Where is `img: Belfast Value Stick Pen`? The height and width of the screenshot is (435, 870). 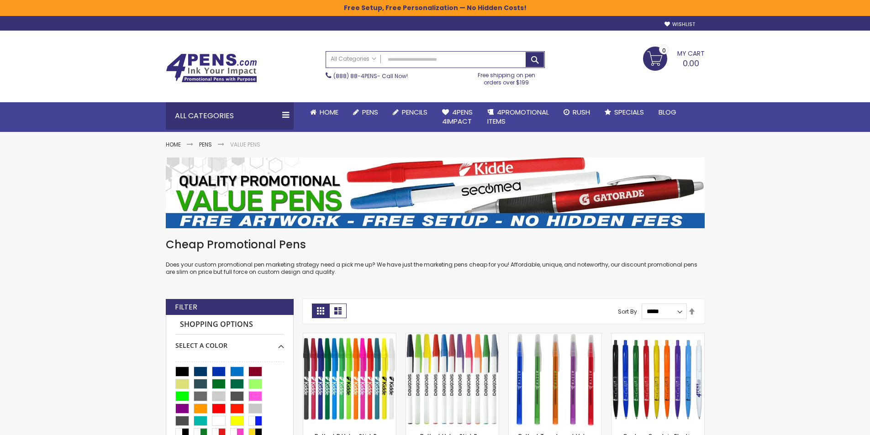
img: Belfast Value Stick Pen is located at coordinates (452, 379).